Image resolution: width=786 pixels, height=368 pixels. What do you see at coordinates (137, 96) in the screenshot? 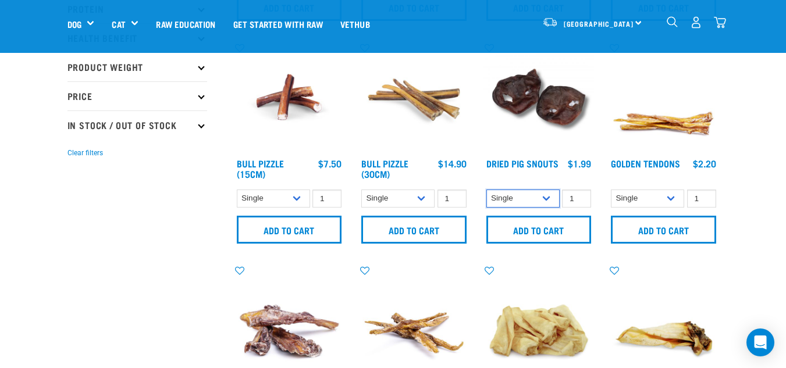
I see `p: Price` at bounding box center [137, 96].